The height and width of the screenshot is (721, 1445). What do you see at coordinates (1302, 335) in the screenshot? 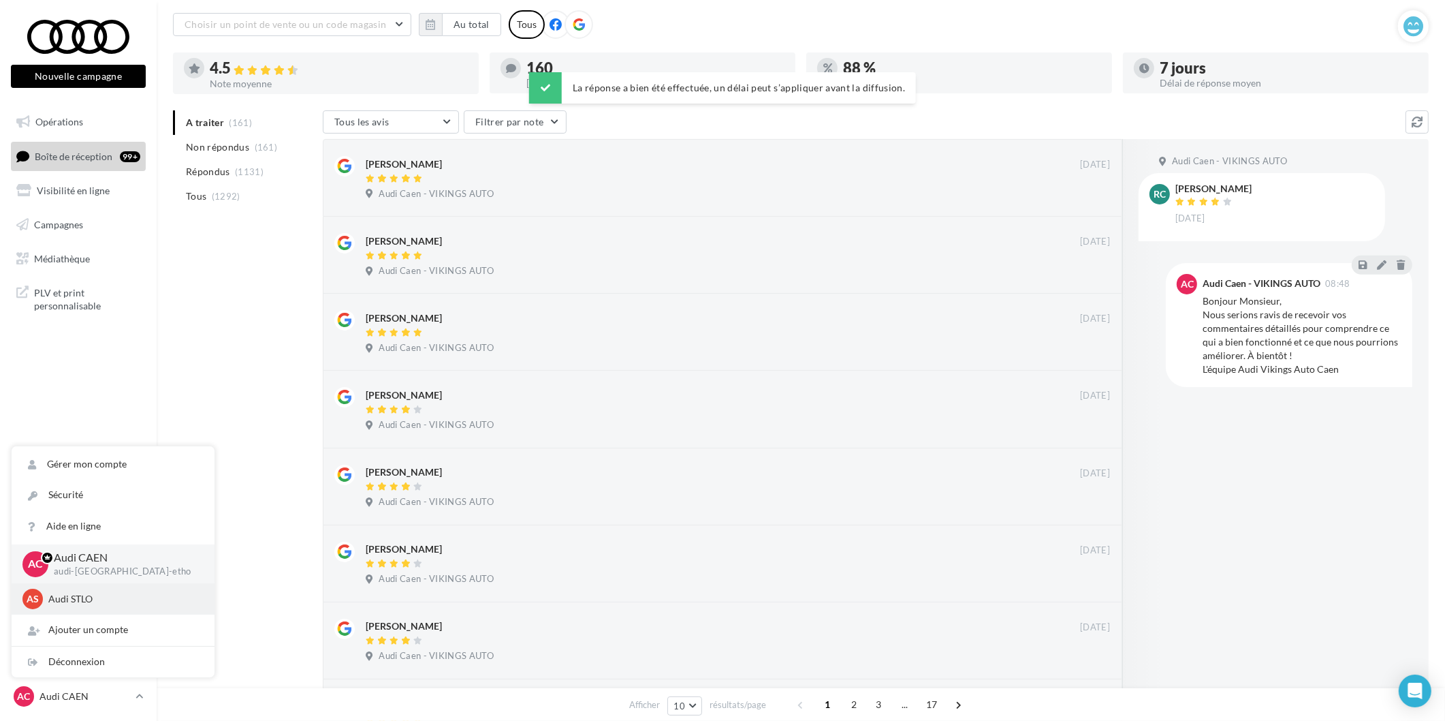
I see `div: Bonjour Monsieur, Nous serions ravis de recevoir vos commentaires détaillés pour comprendre ce qu...` at bounding box center [1302, 335].